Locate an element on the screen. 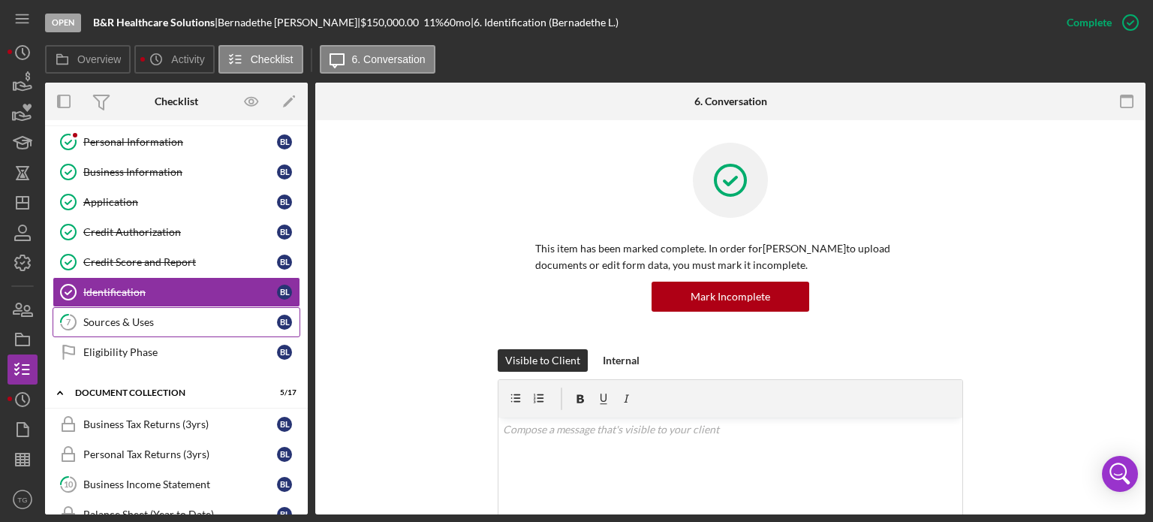 The image size is (1153, 522). div: 60 mo is located at coordinates (457, 23).